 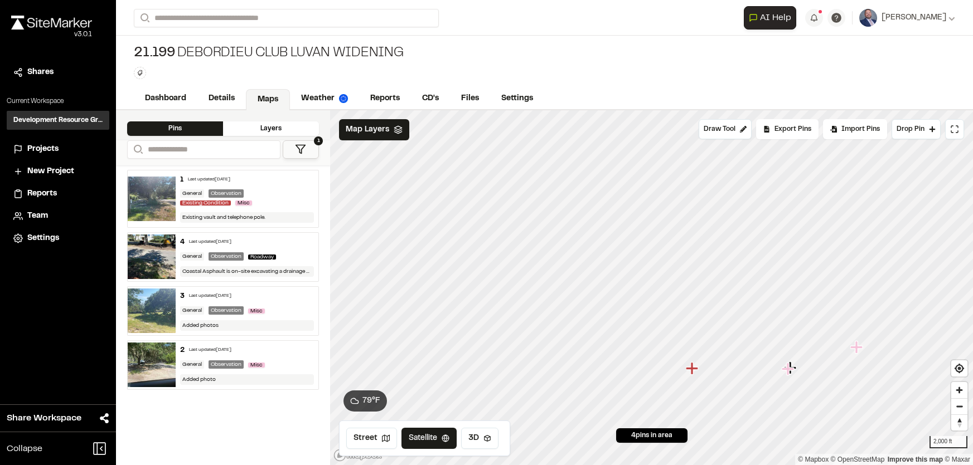 What do you see at coordinates (719, 129) in the screenshot?
I see `span: Draw Tool` at bounding box center [719, 129].